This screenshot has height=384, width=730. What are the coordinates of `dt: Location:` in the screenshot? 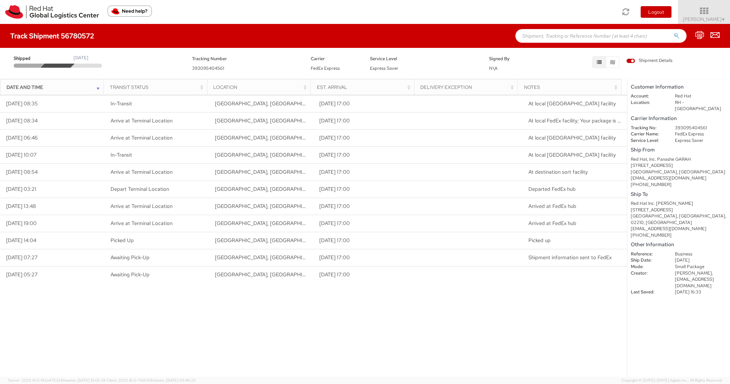 It's located at (648, 103).